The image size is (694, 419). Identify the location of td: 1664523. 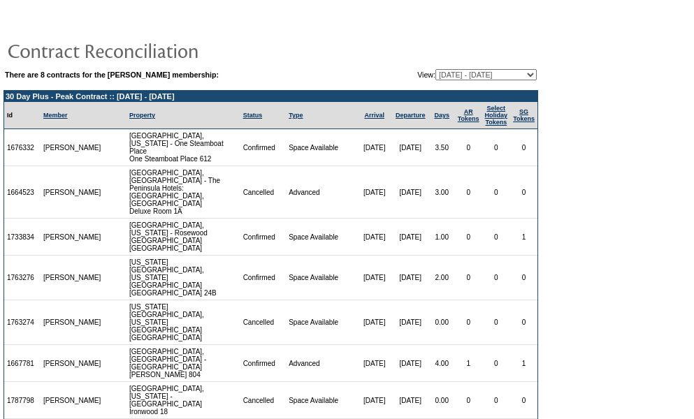
(22, 192).